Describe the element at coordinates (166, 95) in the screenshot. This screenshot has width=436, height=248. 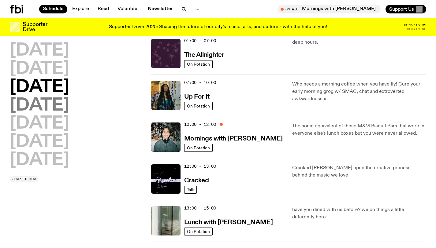
I see `a: Ify - a Brown Skin girl with black braided twists, looking up to the side with her tongue stickin...` at that location.